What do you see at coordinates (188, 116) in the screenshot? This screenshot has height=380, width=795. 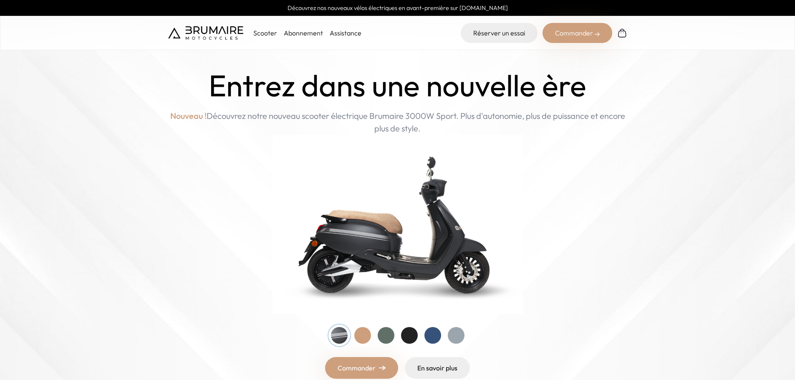 I see `span: Nouveau !` at bounding box center [188, 116].